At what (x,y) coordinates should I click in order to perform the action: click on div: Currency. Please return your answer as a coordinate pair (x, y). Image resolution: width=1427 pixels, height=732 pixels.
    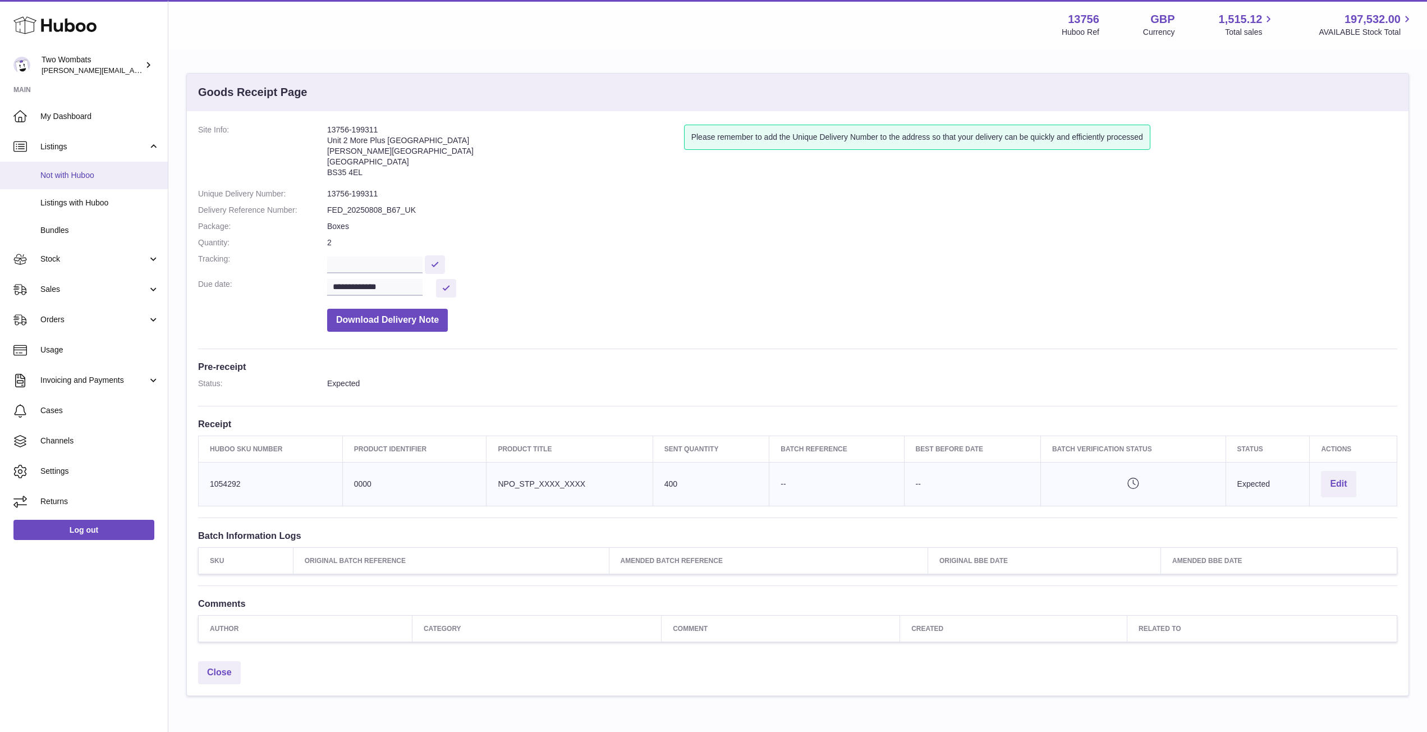
    Looking at the image, I should click on (1159, 32).